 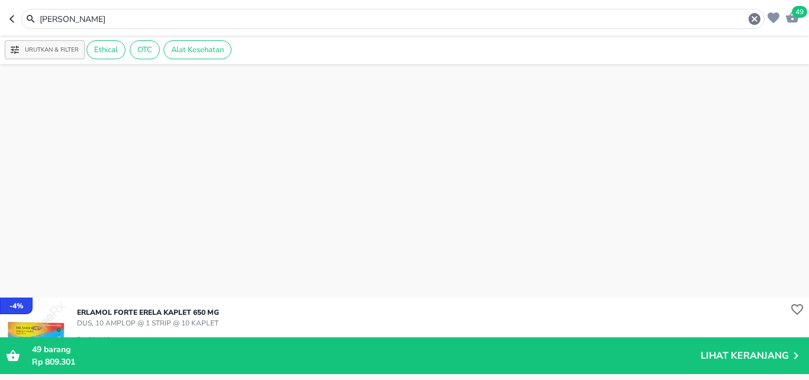 What do you see at coordinates (16, 306) in the screenshot?
I see `p: - 4 %` at bounding box center [16, 306].